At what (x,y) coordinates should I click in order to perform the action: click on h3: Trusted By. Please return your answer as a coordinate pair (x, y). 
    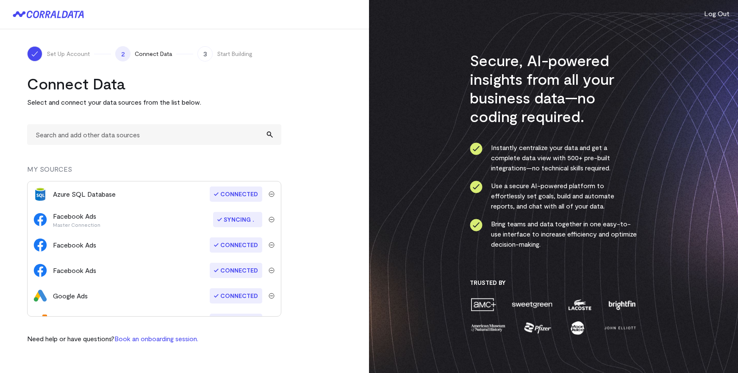
    Looking at the image, I should click on (554, 283).